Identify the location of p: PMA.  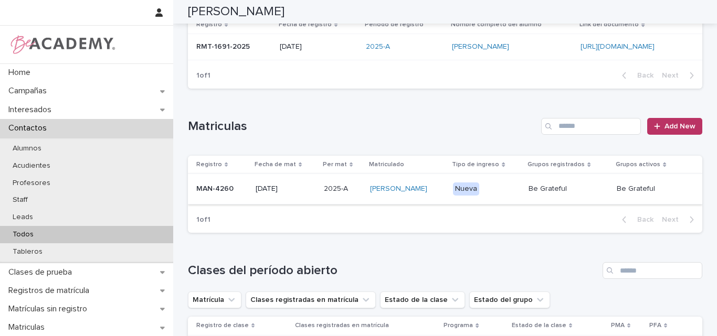
(617, 326).